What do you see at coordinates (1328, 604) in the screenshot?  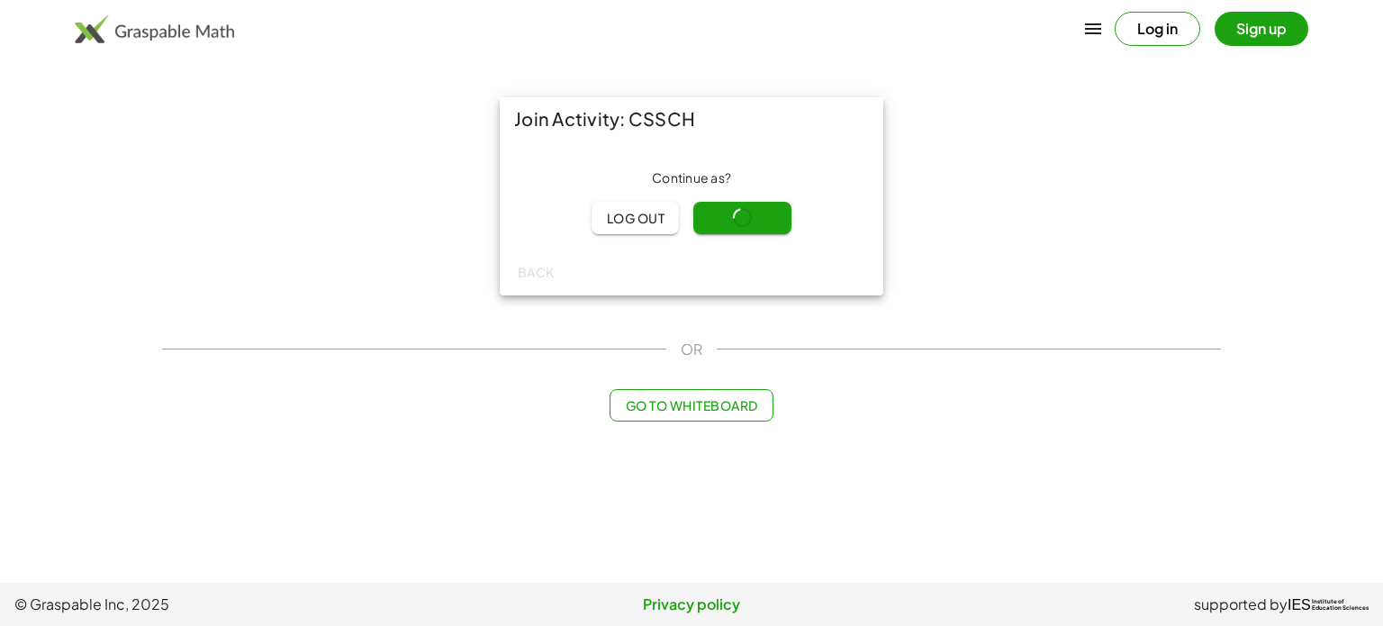 I see `a: IESInstitute ofEducation Sciences` at bounding box center [1328, 604].